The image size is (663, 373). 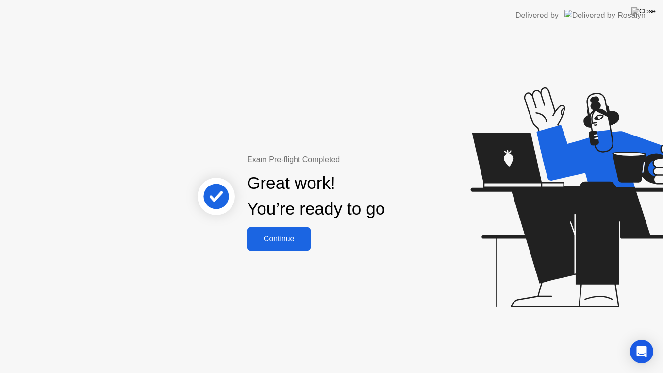 I want to click on div: Open Intercom Messenger, so click(x=642, y=352).